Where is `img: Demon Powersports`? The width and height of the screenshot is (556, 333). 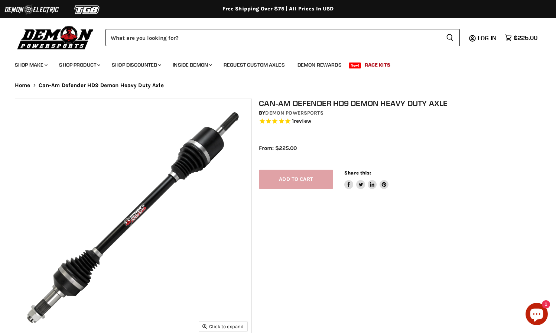 img: Demon Powersports is located at coordinates (55, 37).